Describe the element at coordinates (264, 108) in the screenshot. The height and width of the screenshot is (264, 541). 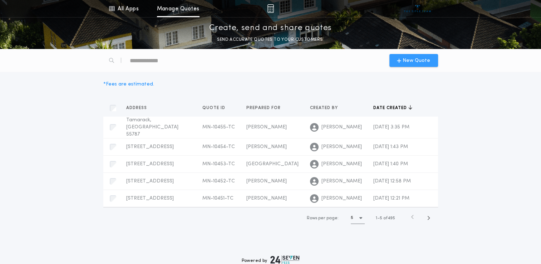
I see `button: Prepared for` at that location.